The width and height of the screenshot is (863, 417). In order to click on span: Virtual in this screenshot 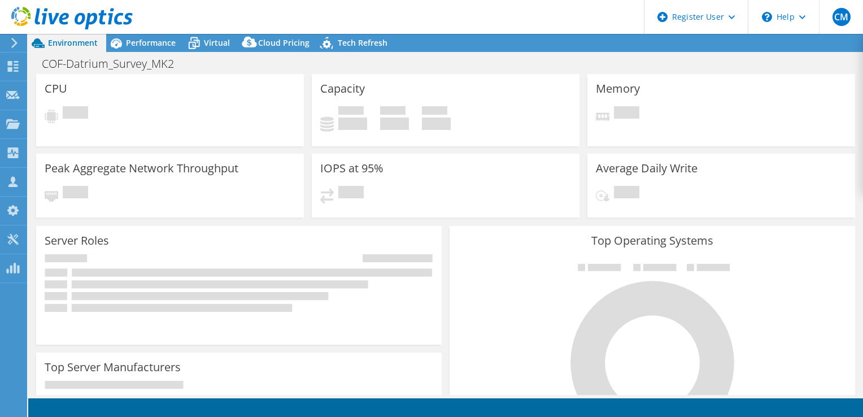, I will do `click(217, 42)`.